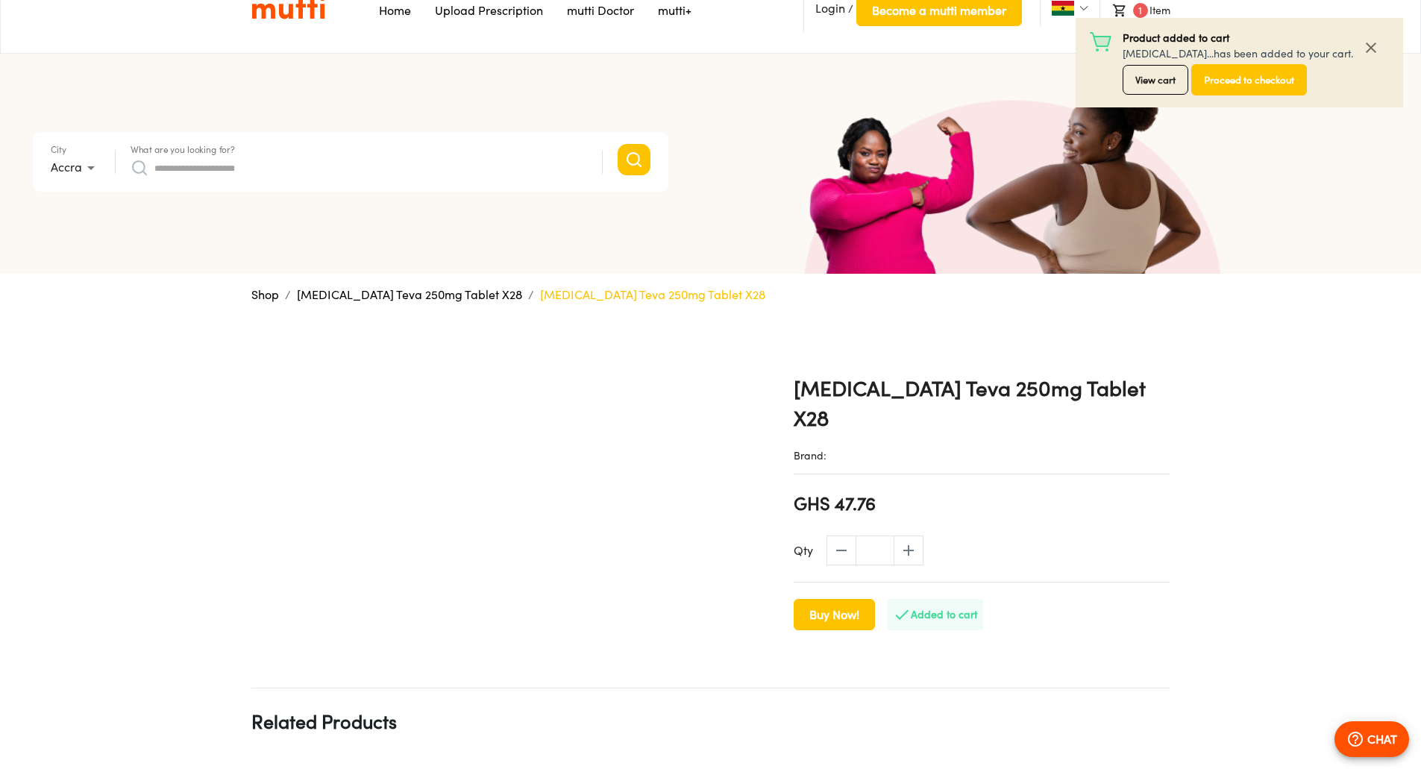 Image resolution: width=1421 pixels, height=769 pixels. Describe the element at coordinates (909, 551) in the screenshot. I see `span: increase` at that location.